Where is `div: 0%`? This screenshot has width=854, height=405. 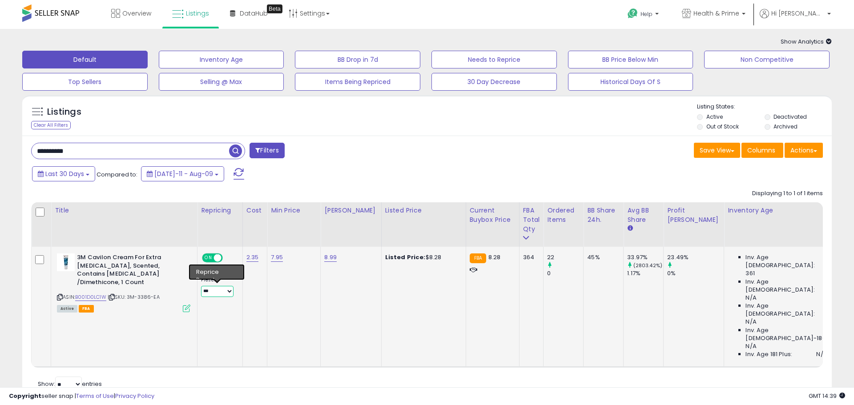
div: 0% is located at coordinates (695, 273).